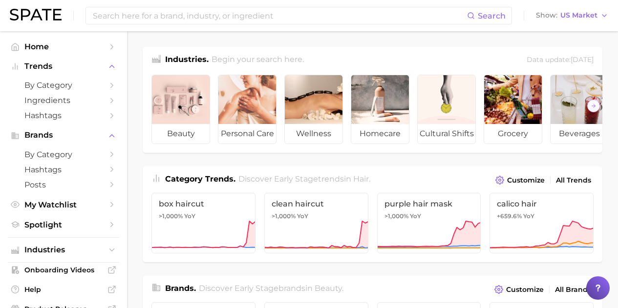  What do you see at coordinates (180, 288) in the screenshot?
I see `span: Brands .` at bounding box center [180, 288].